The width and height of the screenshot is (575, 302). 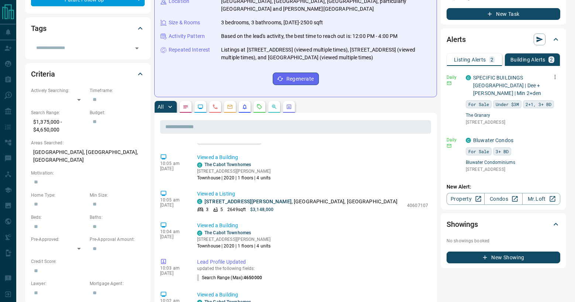 What do you see at coordinates (513, 163) in the screenshot?
I see `a: Bluwater Condominiums` at bounding box center [513, 163].